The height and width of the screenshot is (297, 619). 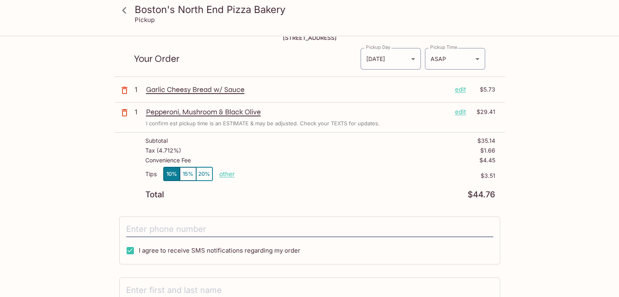 I want to click on p: other, so click(x=227, y=174).